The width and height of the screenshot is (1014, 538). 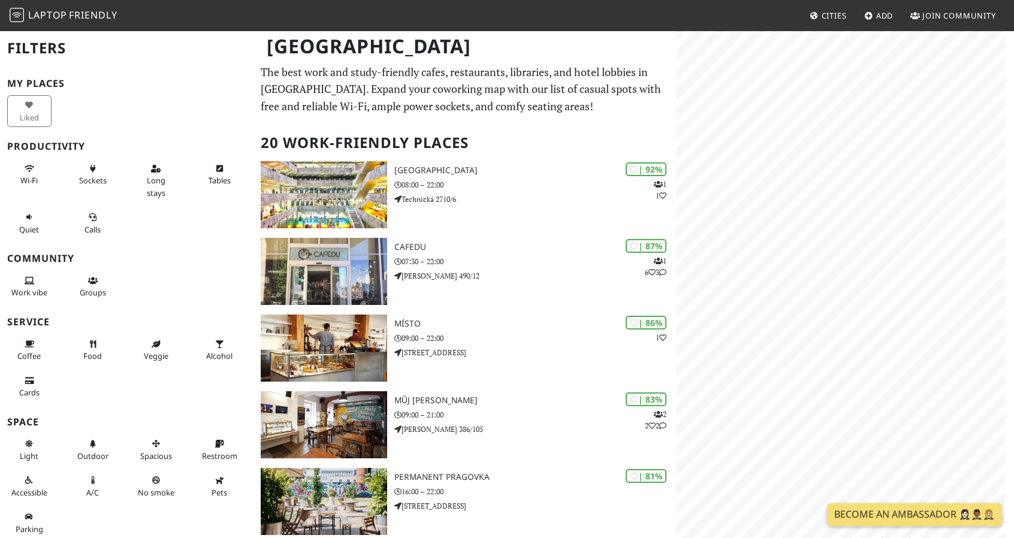 I want to click on button: Tables, so click(x=219, y=174).